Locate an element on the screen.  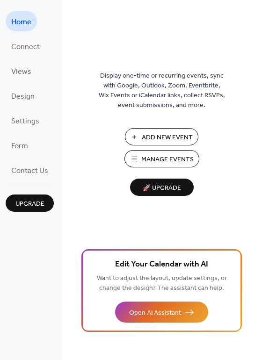
a: Views is located at coordinates (21, 71).